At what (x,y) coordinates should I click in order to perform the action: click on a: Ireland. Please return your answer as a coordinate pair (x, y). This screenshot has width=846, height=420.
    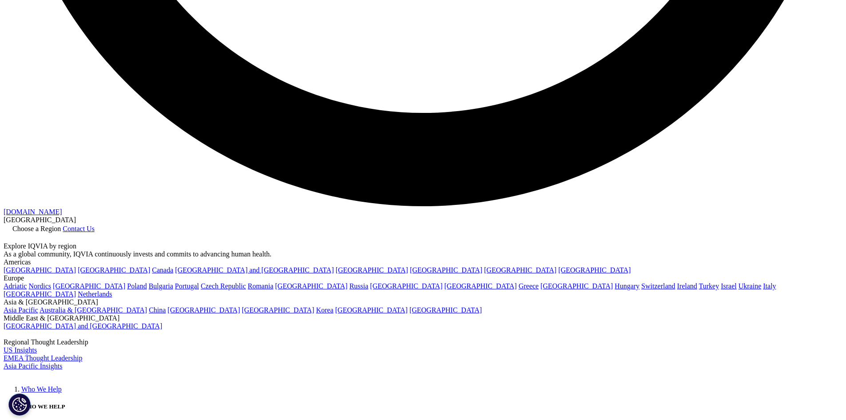
    Looking at the image, I should click on (687, 286).